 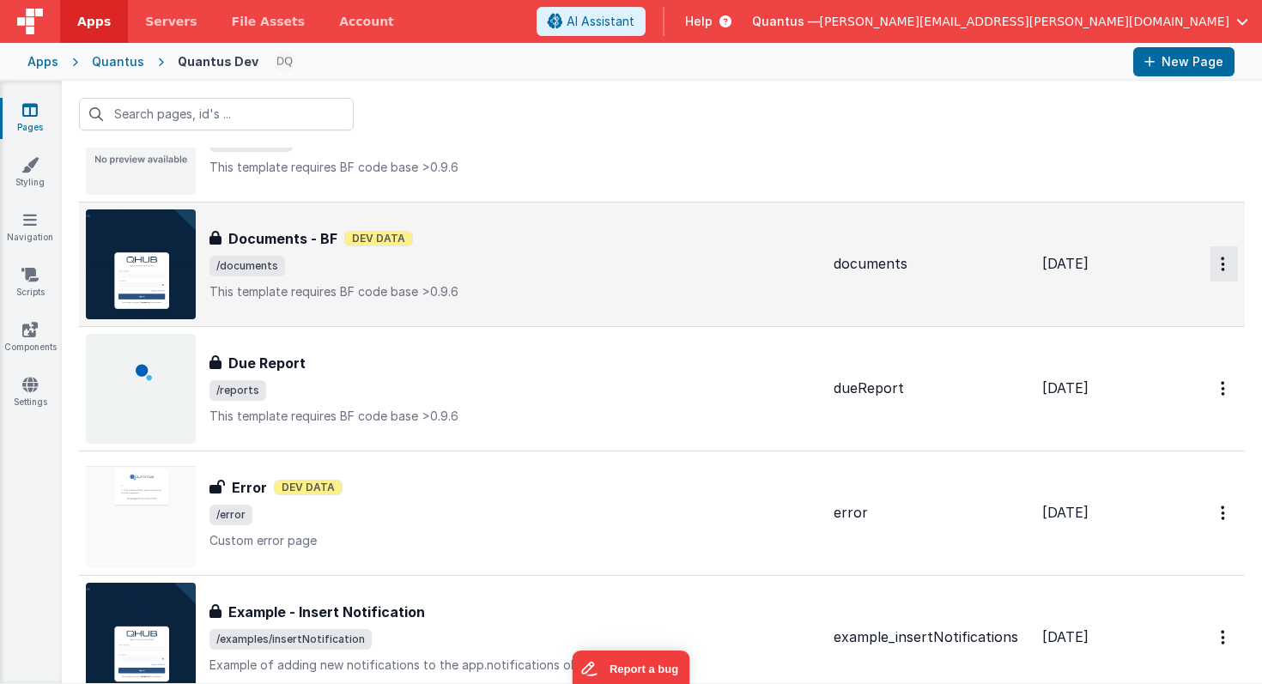 What do you see at coordinates (43, 62) in the screenshot?
I see `div: Apps` at bounding box center [43, 62].